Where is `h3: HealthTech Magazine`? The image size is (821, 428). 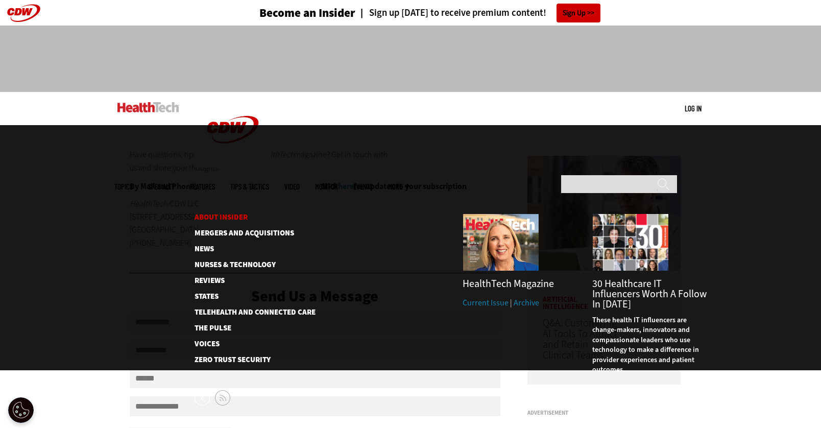 h3: HealthTech Magazine is located at coordinates (520, 284).